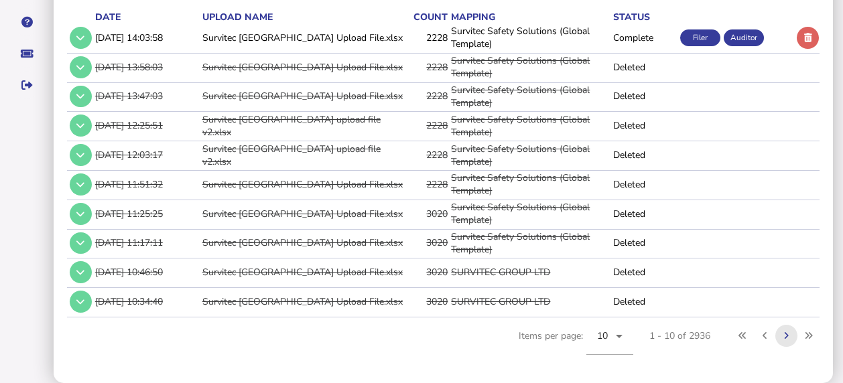 The height and width of the screenshot is (383, 843). What do you see at coordinates (765, 336) in the screenshot?
I see `button: Previous page` at bounding box center [765, 336].